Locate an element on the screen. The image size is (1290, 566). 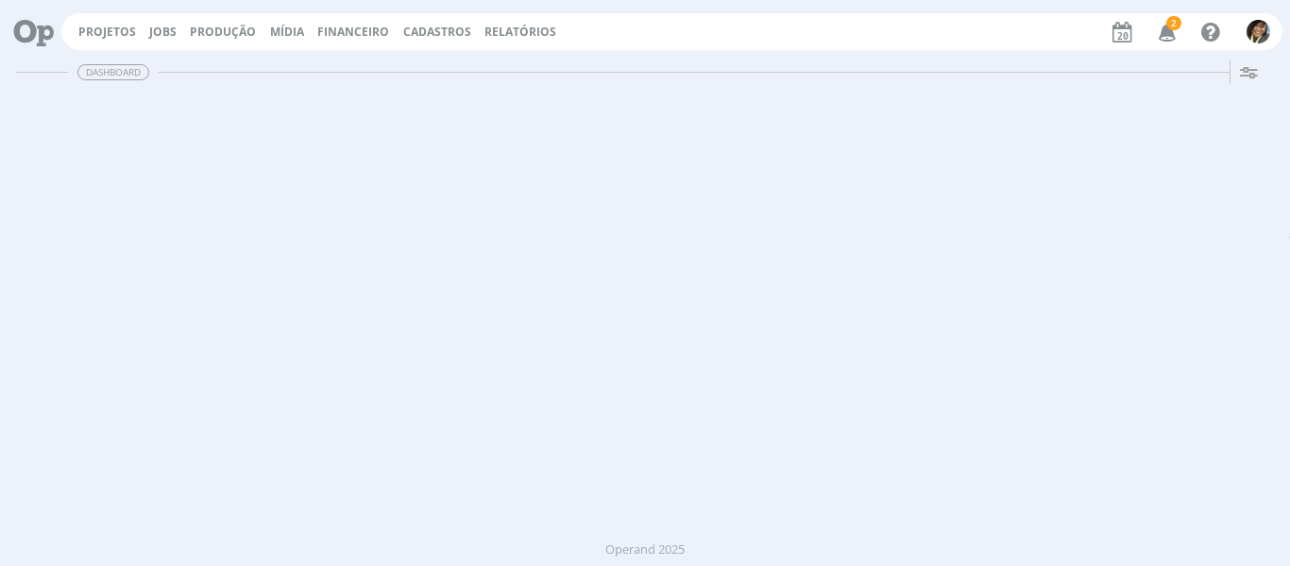
button: Jobs is located at coordinates (162, 32).